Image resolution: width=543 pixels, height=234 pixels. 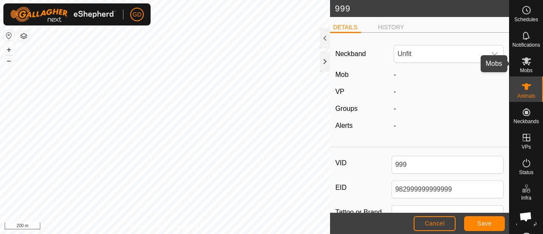 What do you see at coordinates (350, 54) in the screenshot?
I see `label: Neckband` at bounding box center [350, 54].